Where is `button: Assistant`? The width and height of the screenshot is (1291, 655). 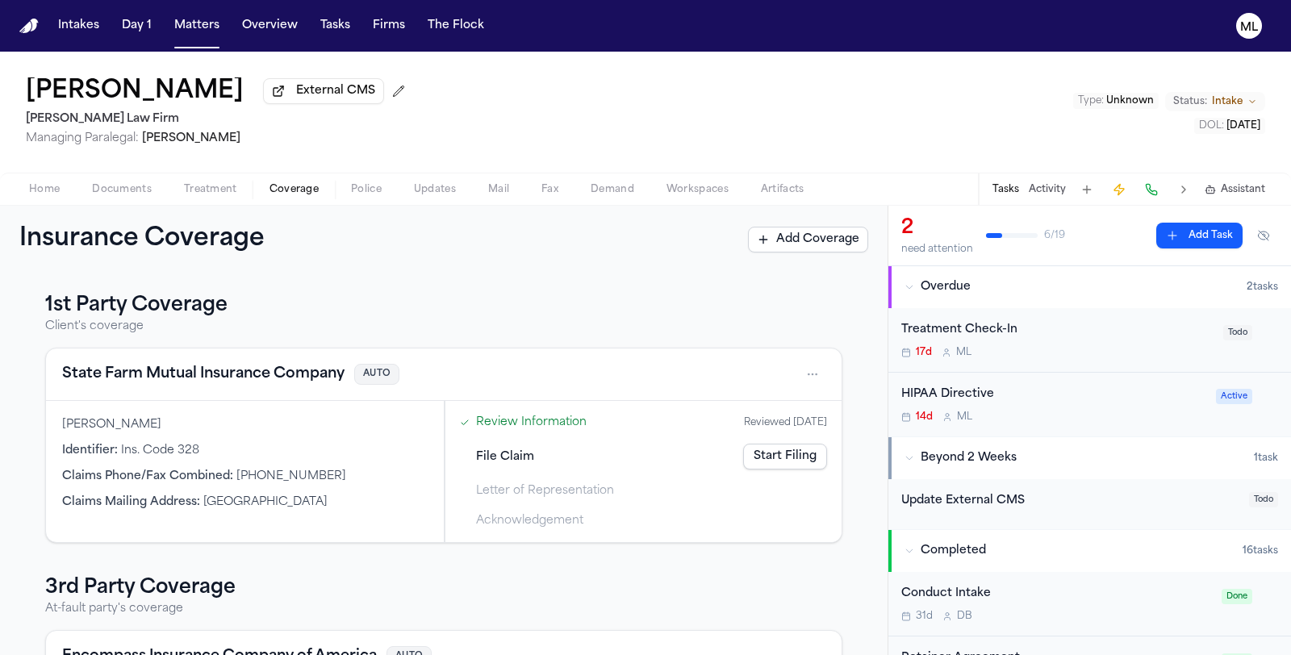 button: Assistant is located at coordinates (1235, 190).